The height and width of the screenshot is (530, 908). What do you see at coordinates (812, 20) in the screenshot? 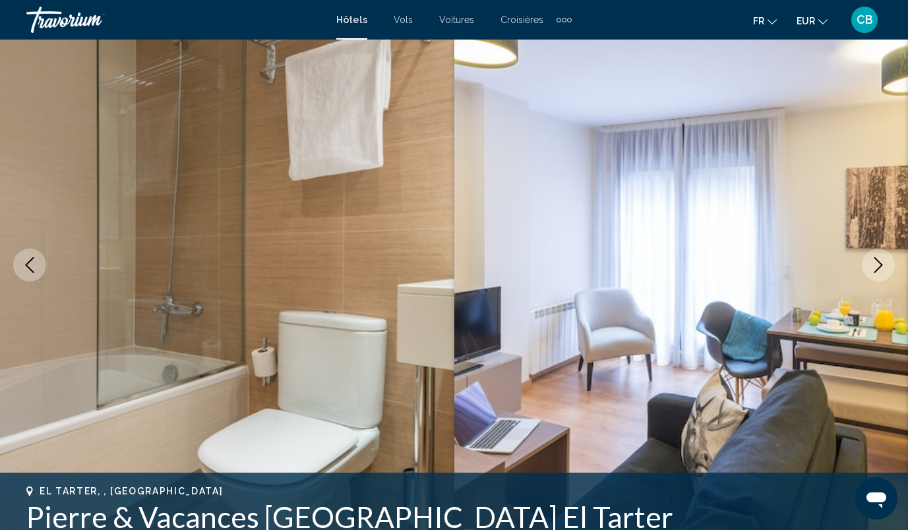
I see `button: Change currency` at bounding box center [812, 20].